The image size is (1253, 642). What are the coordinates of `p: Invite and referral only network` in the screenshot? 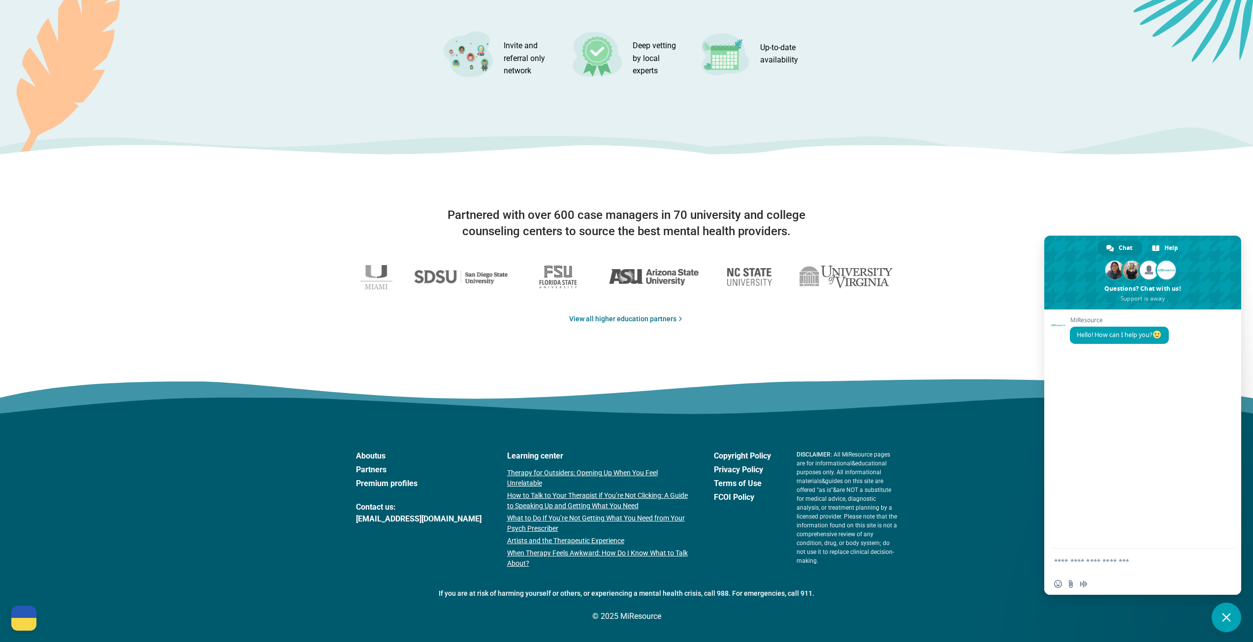 It's located at (528, 58).